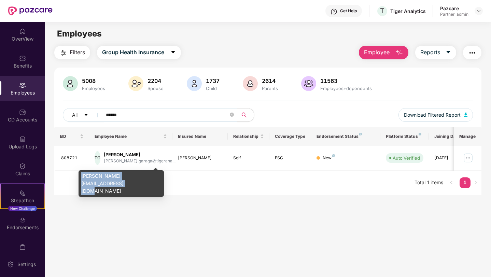 The image size is (491, 277). I want to click on img: svg+xml;base64,PHN2ZyBpZD0iSGVscC0zMngzMiIgeG1sbnM9Imh0dHA6Ly93d3cudzMub3JnLzIwMDAvc3ZnIiB3aWR0aD..., so click(334, 12).